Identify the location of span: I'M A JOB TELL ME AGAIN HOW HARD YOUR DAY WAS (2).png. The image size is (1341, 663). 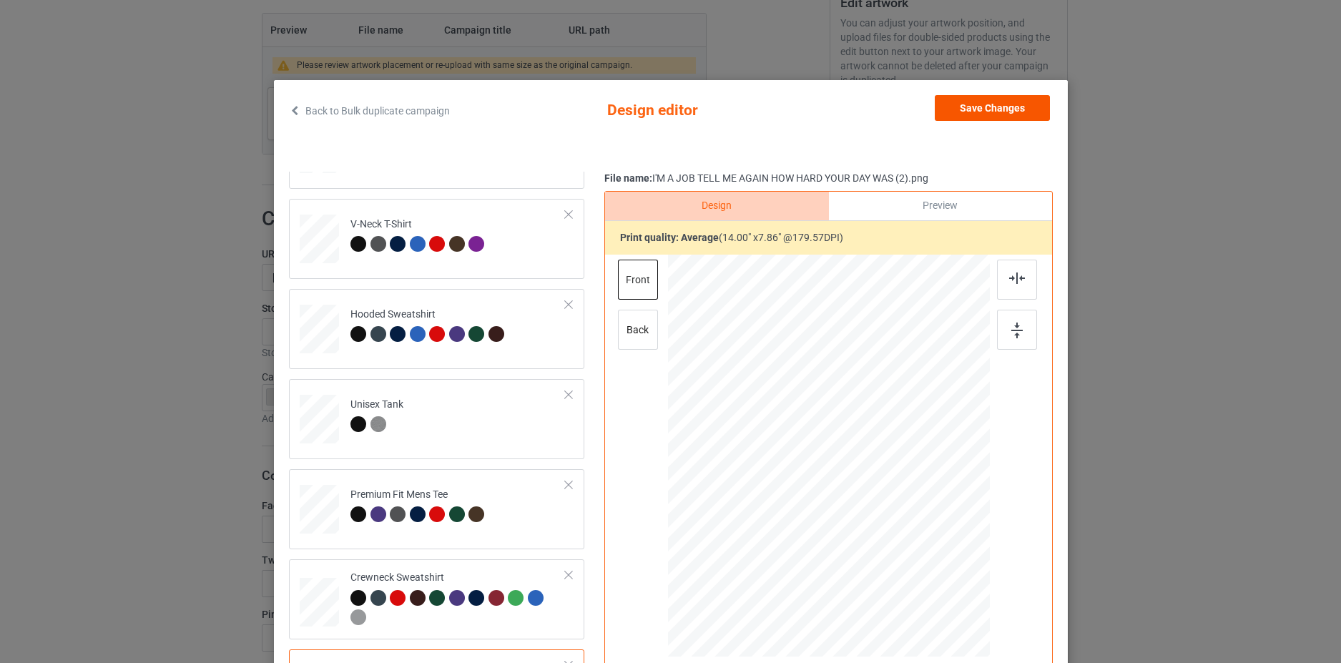
(790, 178).